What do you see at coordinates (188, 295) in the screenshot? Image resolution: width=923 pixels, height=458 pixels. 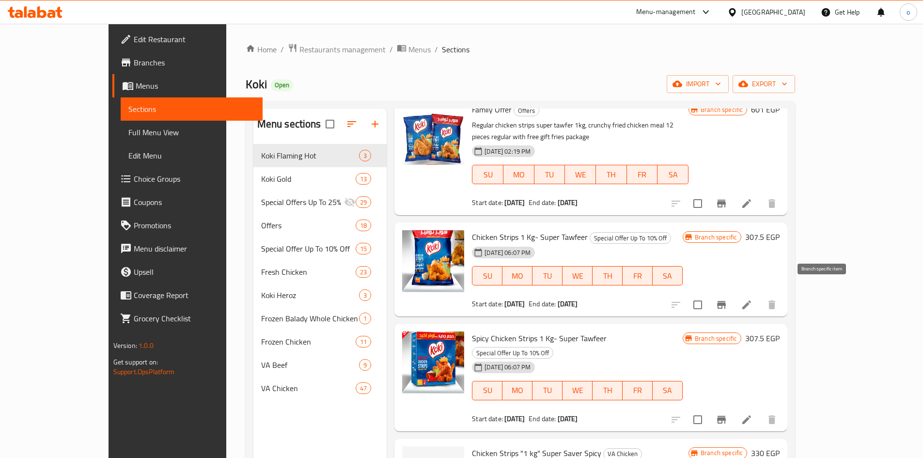 I see `a: Coverage Report` at bounding box center [188, 295].